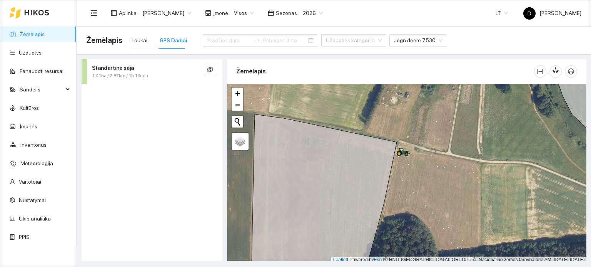 The image size is (591, 267). Describe the element at coordinates (237, 93) in the screenshot. I see `a: Zoom in` at that location.